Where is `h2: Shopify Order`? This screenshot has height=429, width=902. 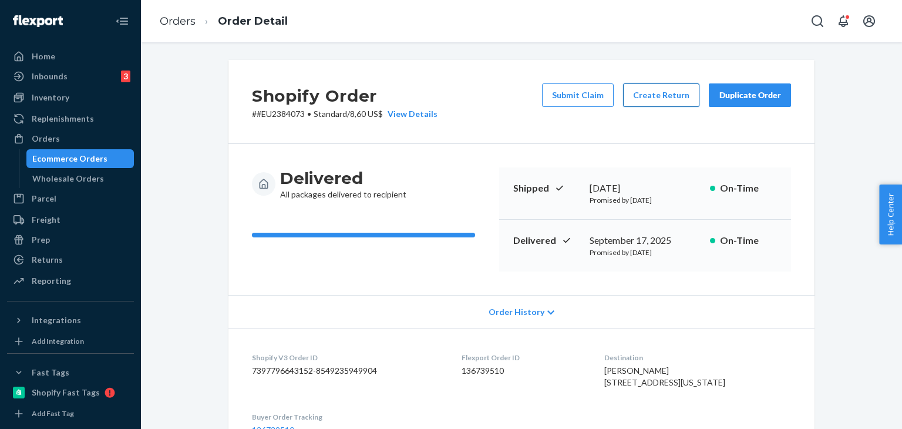 h2: Shopify Order is located at coordinates (345, 96).